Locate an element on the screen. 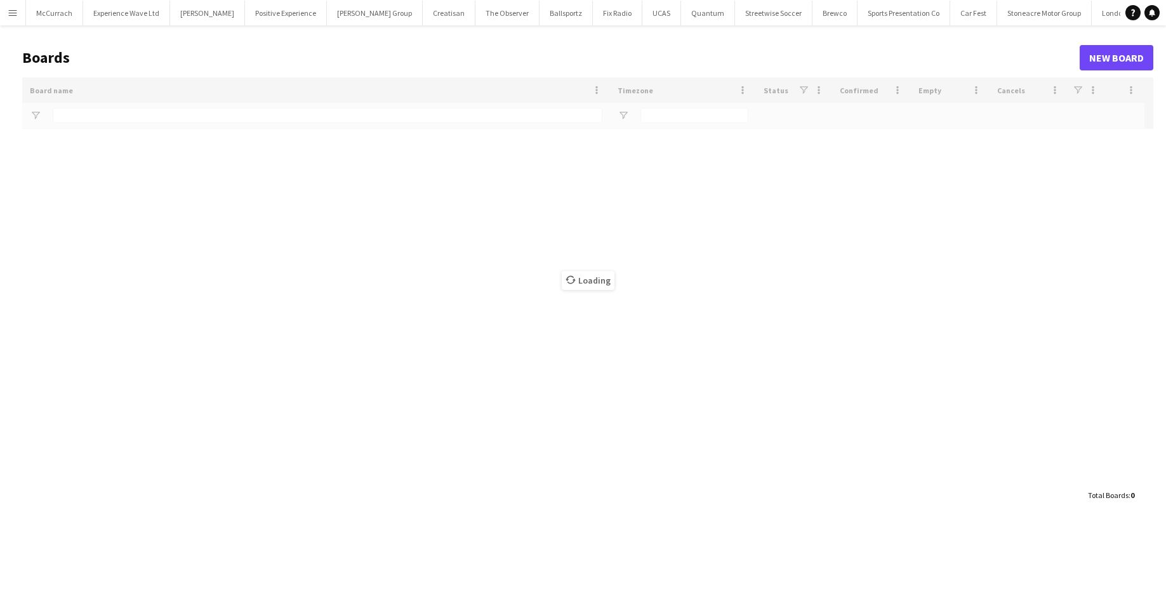 This screenshot has height=597, width=1166. button: Ballsportz is located at coordinates (566, 13).